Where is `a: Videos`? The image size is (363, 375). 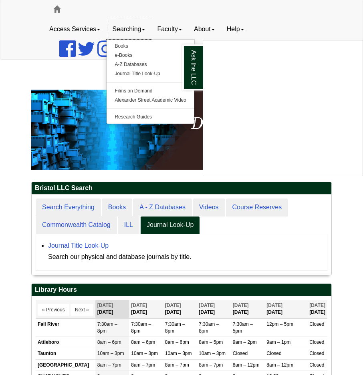 a: Videos is located at coordinates (208, 207).